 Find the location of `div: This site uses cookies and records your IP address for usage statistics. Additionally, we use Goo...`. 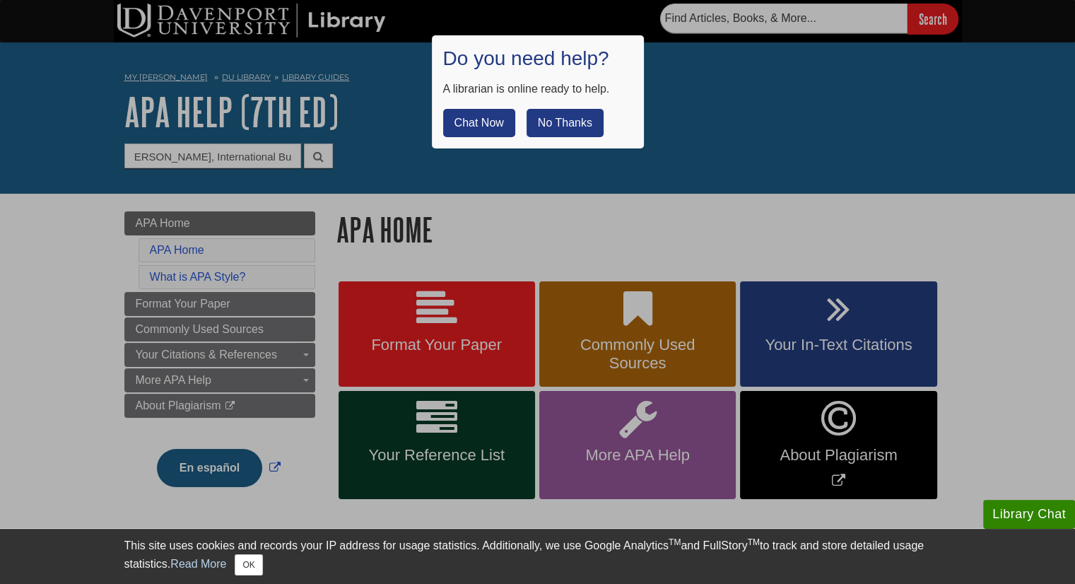

div: This site uses cookies and records your IP address for usage statistics. Additionally, we use Goo... is located at coordinates (538, 556).